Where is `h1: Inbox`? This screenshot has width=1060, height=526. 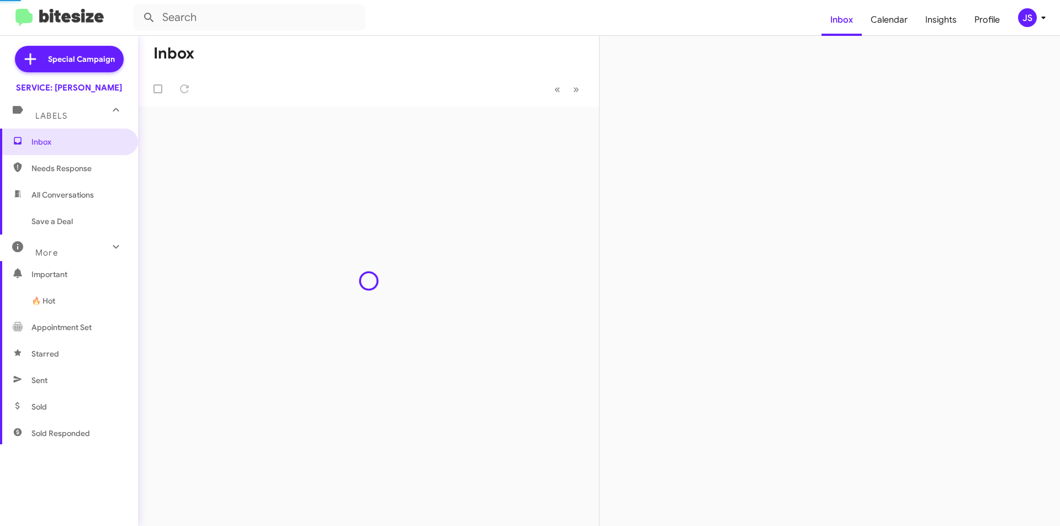
h1: Inbox is located at coordinates (174, 54).